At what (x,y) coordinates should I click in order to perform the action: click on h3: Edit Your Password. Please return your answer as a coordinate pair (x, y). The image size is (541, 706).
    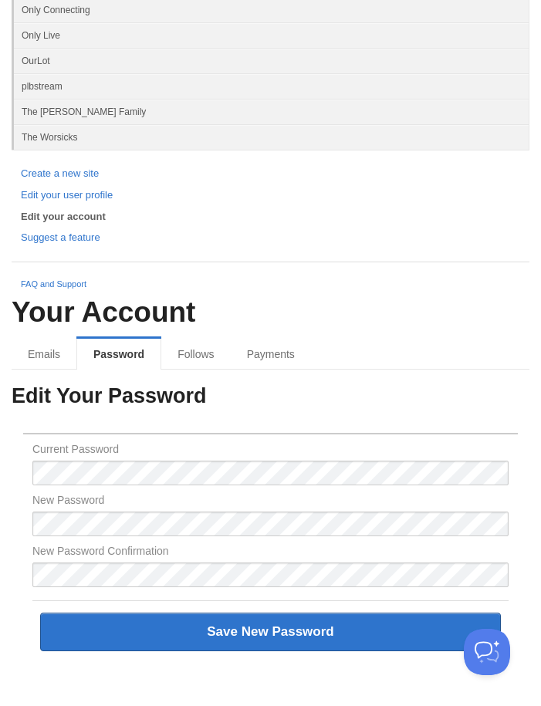
    Looking at the image, I should click on (270, 396).